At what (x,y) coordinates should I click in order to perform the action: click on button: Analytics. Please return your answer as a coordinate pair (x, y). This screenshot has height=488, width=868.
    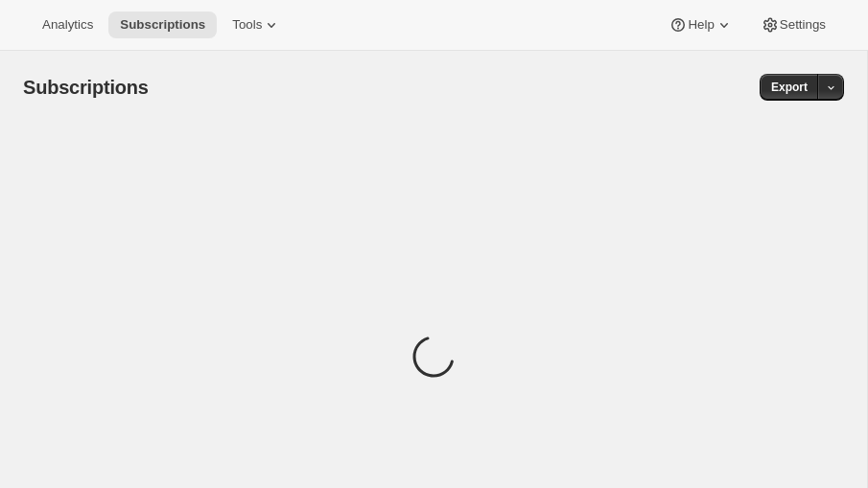
    Looking at the image, I should click on (67, 25).